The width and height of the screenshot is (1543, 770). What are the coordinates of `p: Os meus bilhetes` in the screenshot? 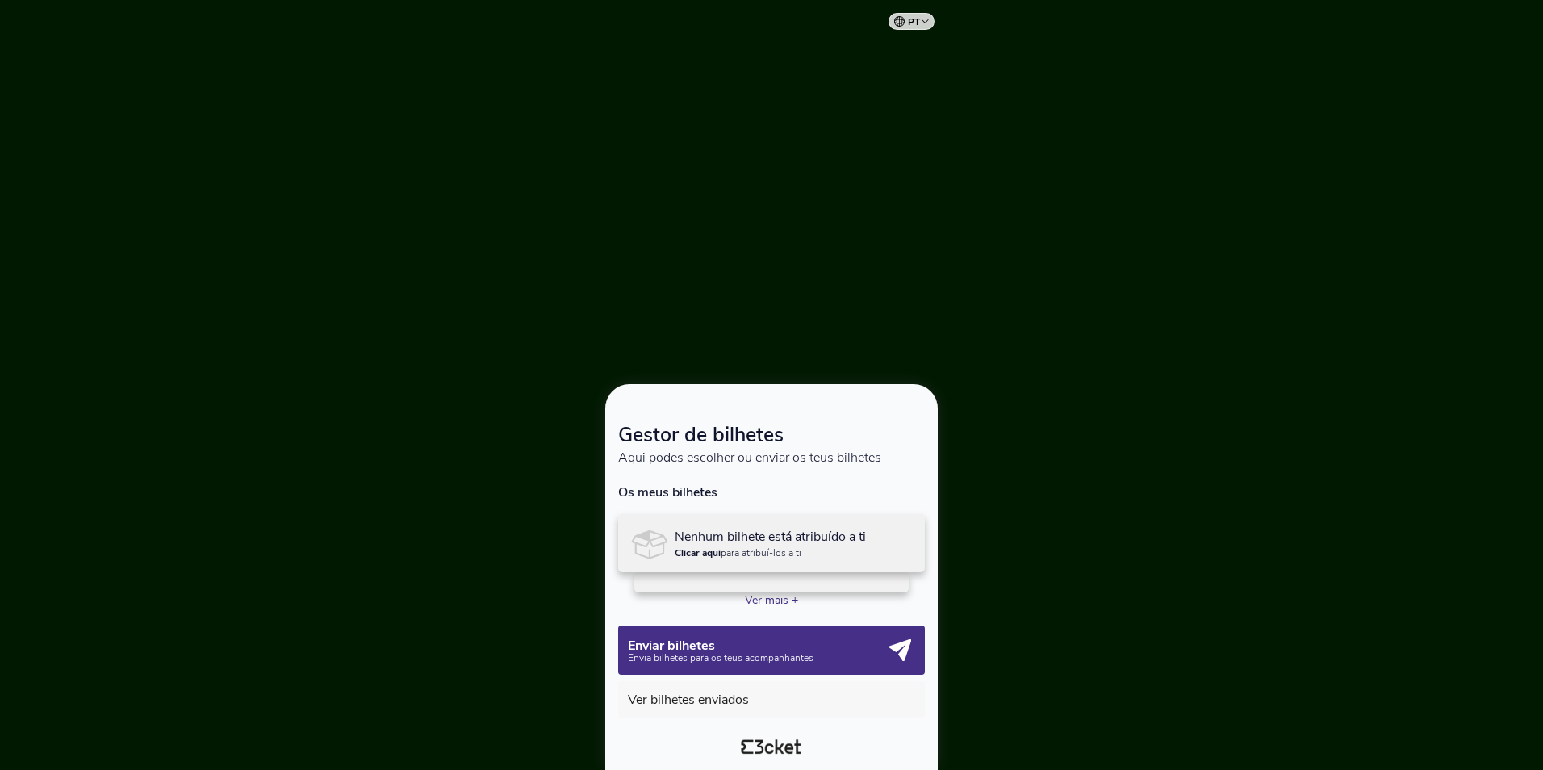 It's located at (771, 492).